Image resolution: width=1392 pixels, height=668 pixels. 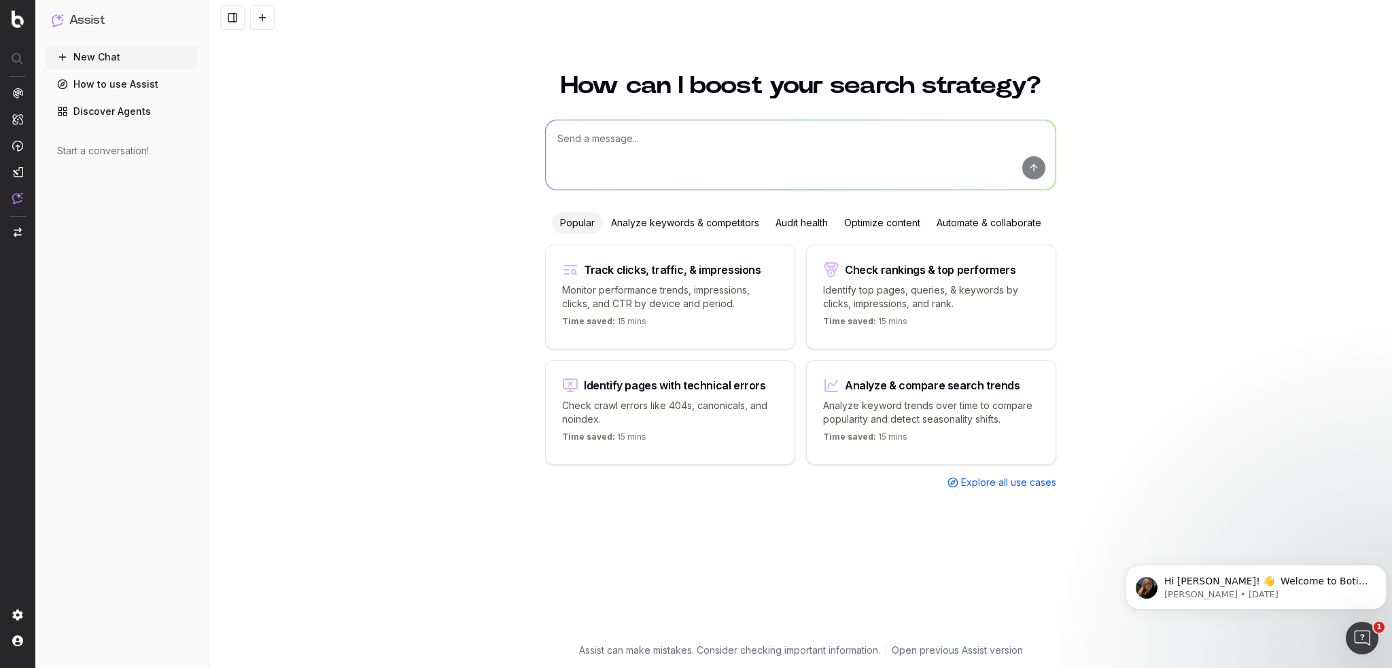 What do you see at coordinates (18, 145) in the screenshot?
I see `img: Activation` at bounding box center [18, 145].